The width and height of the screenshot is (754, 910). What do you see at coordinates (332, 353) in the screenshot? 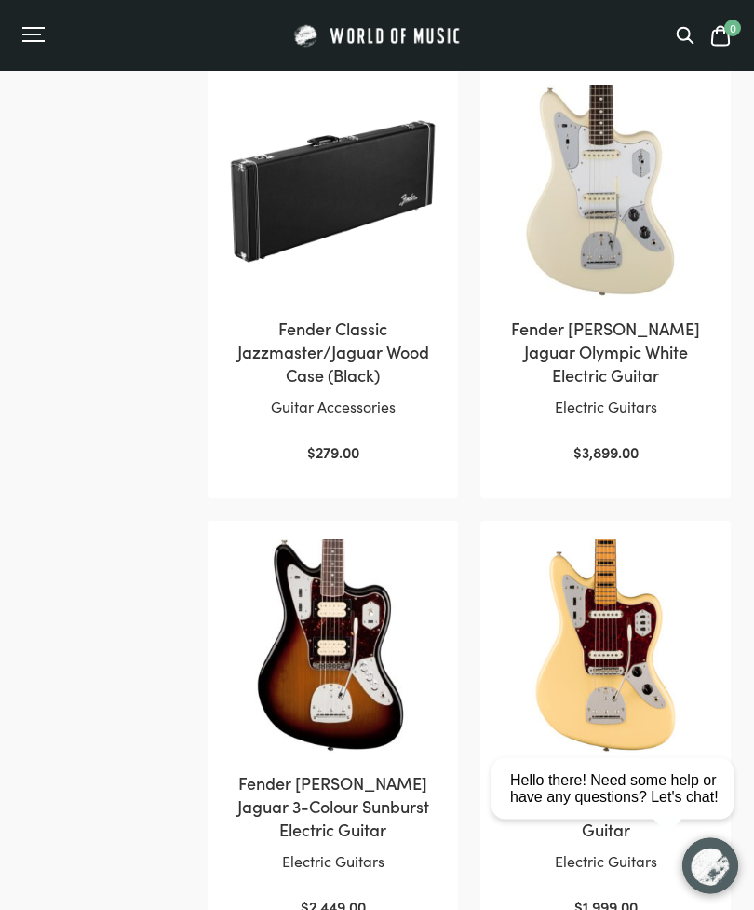
I see `h2: Fender Classic Jazzmaster/Jaguar Wood Case (Black)` at bounding box center [332, 353].